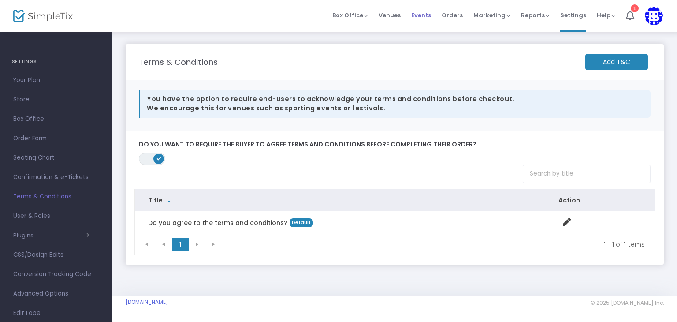  Describe the element at coordinates (51, 236) in the screenshot. I see `button: Plugins` at that location.